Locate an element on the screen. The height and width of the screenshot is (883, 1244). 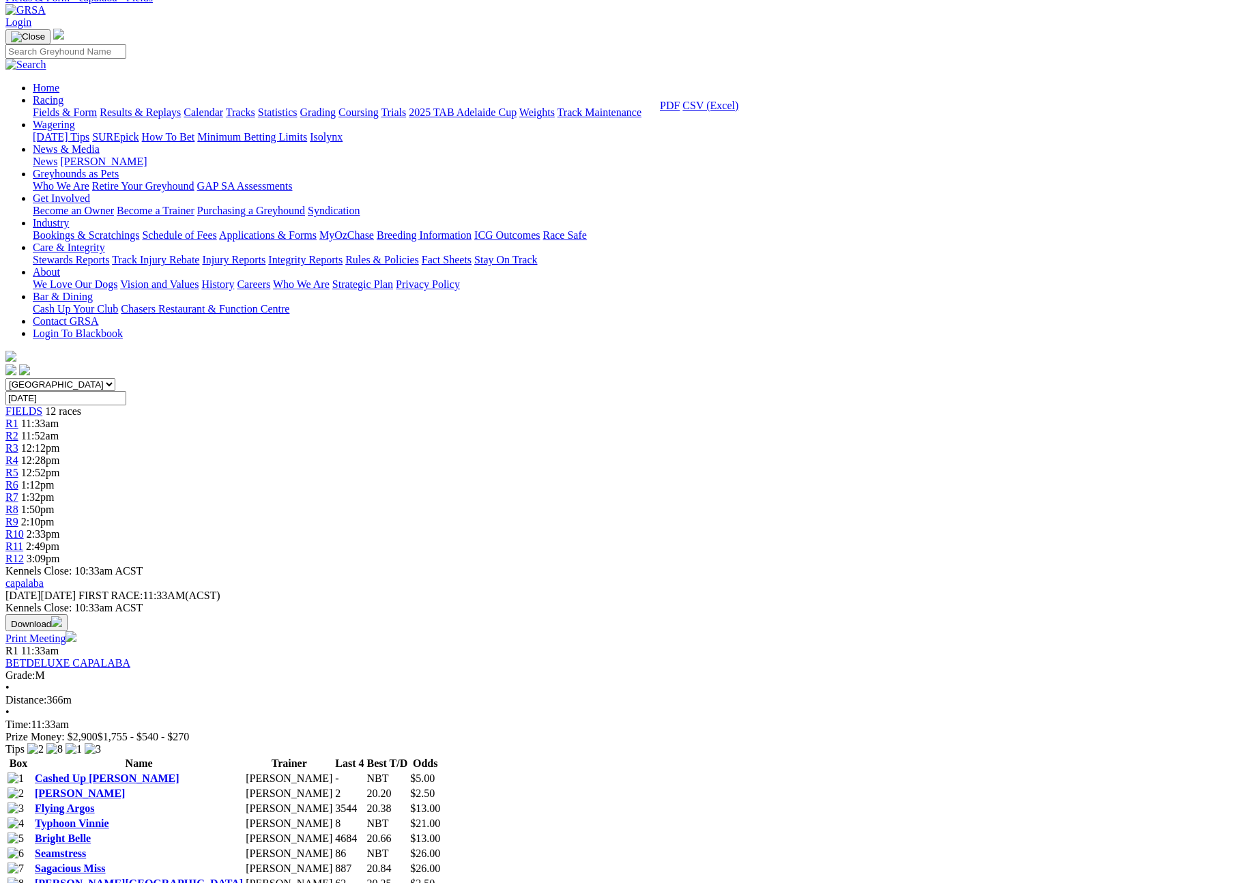
th: Name is located at coordinates (139, 764).